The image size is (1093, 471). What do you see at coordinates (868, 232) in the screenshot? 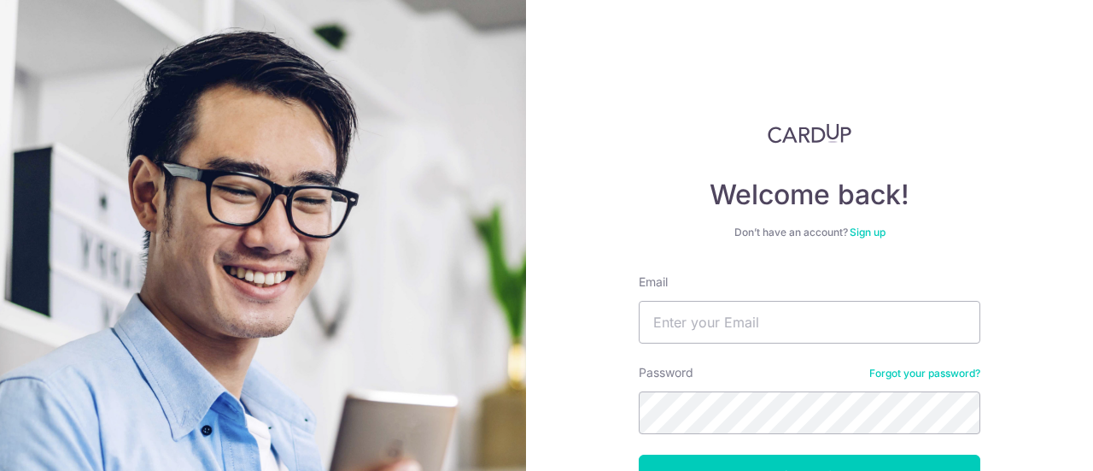
I see `a: Sign up` at bounding box center [868, 232].